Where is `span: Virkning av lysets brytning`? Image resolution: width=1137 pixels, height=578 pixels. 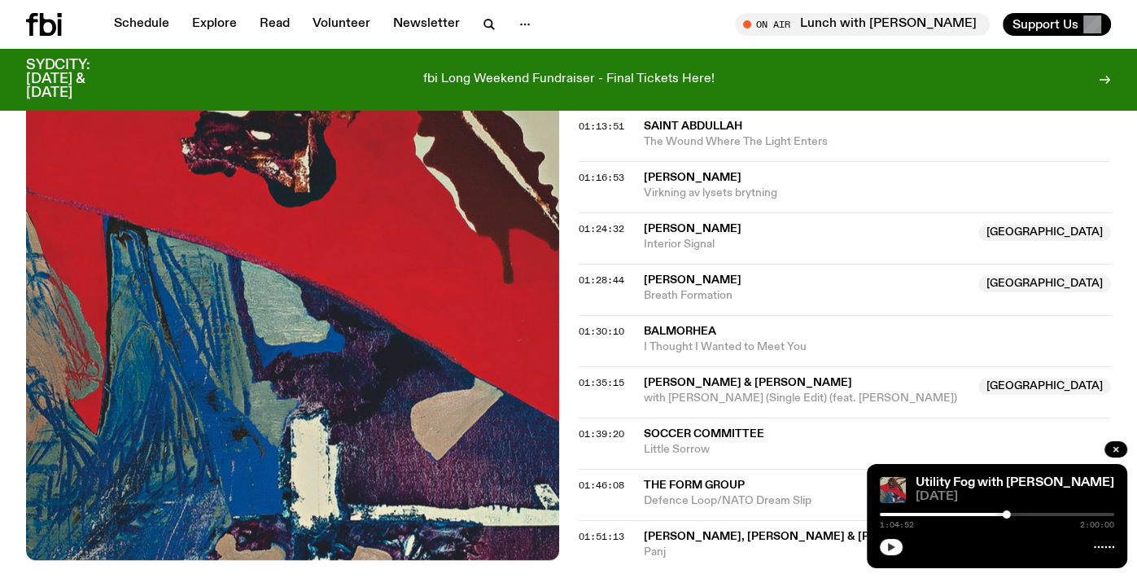
span: Virkning av lysets brytning is located at coordinates (877, 193).